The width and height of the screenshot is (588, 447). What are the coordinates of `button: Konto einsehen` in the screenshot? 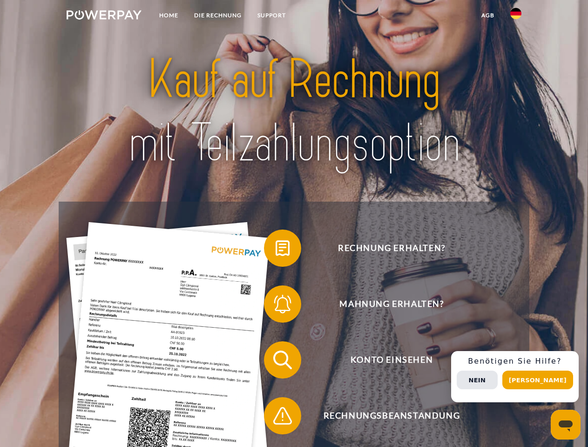 It's located at (385, 360).